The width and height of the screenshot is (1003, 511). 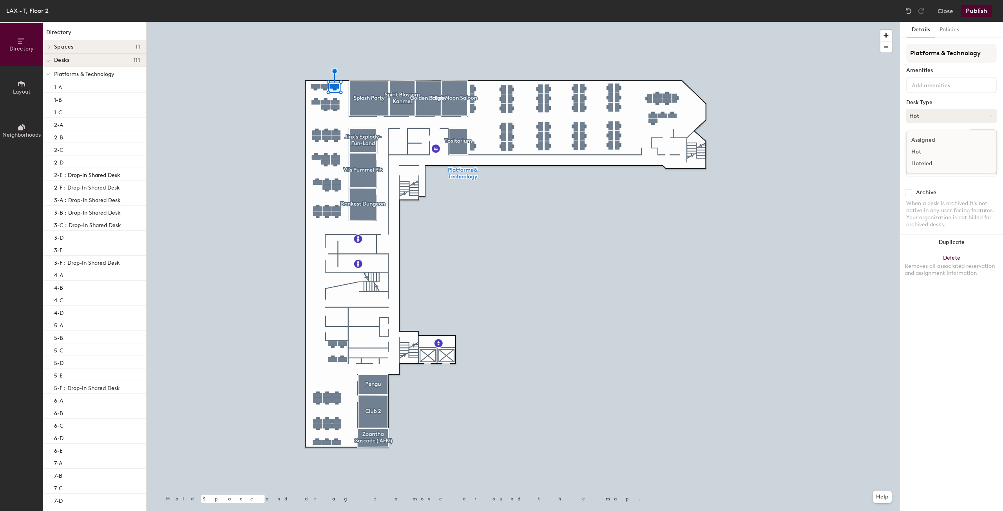 What do you see at coordinates (58, 136) in the screenshot?
I see `p: 2-B` at bounding box center [58, 136].